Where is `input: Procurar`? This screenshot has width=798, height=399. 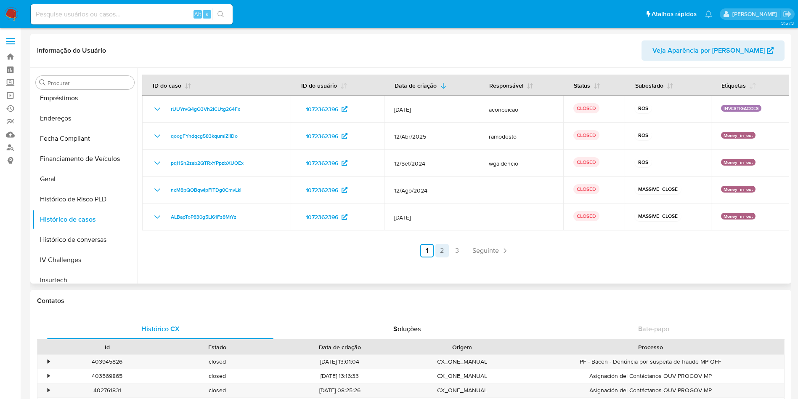 input: Procurar is located at coordinates (89, 83).